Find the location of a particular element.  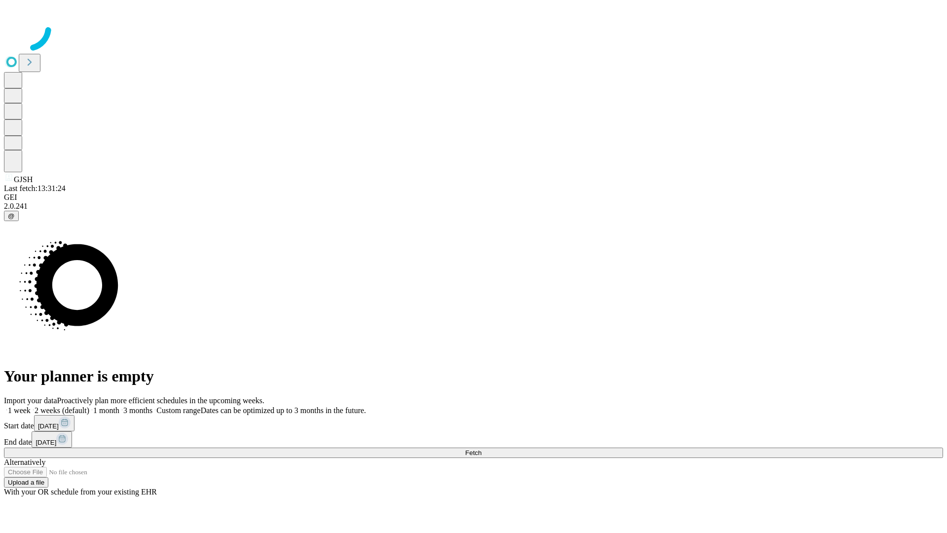

span: 3 months is located at coordinates (138, 410).